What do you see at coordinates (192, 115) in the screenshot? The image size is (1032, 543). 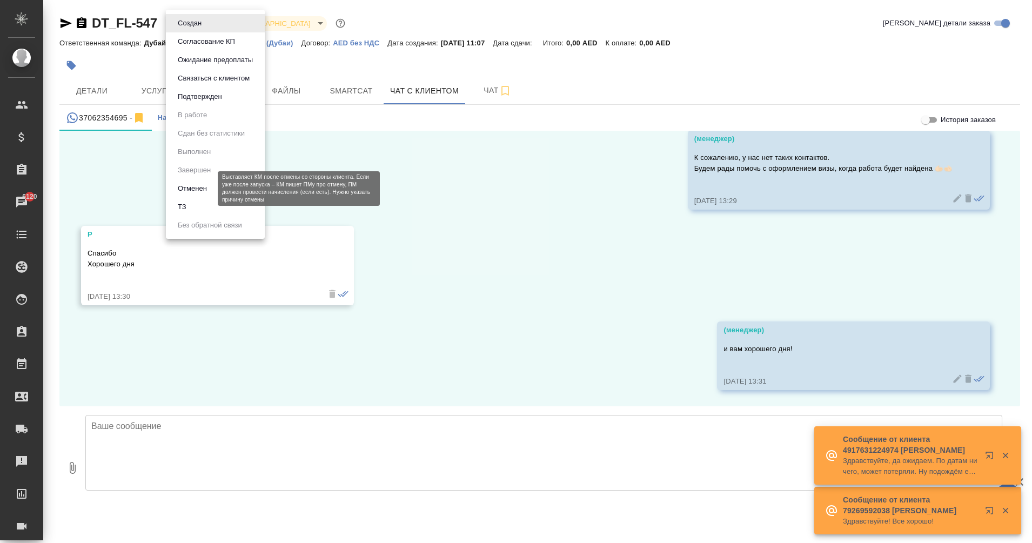 I see `button: В работе` at bounding box center [192, 115].